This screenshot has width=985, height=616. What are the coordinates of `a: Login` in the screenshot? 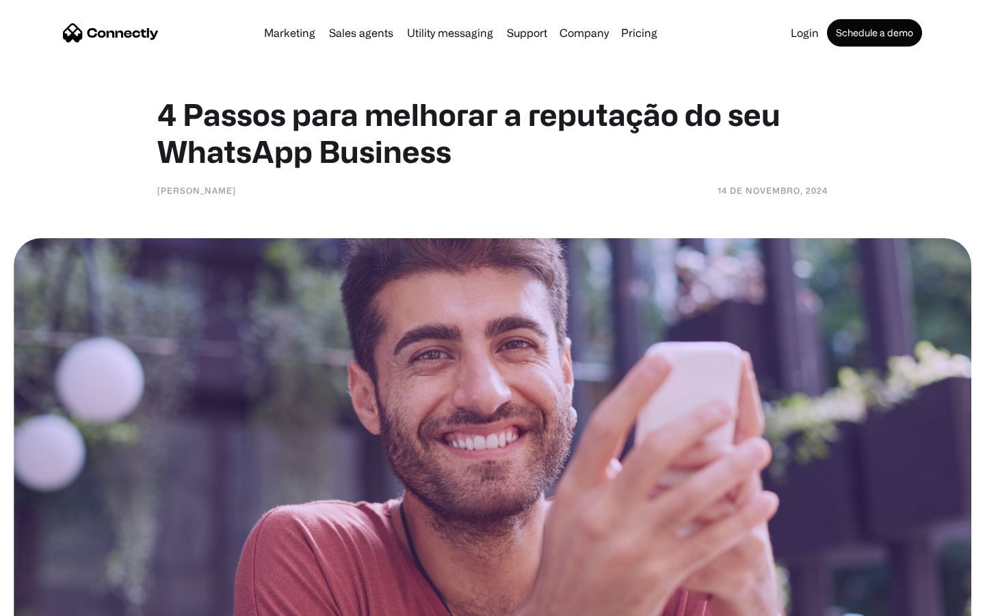 It's located at (804, 33).